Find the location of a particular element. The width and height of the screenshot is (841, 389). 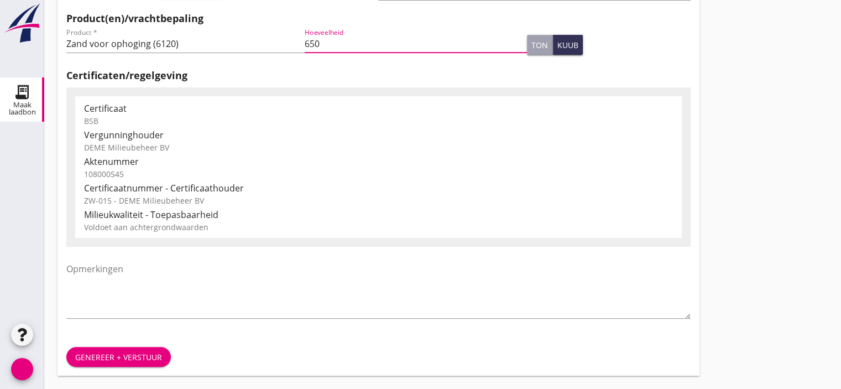

font: 108000545 is located at coordinates (104, 174).